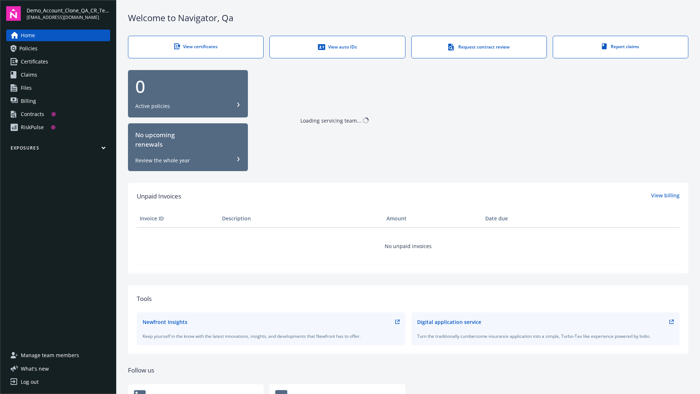 The image size is (700, 394). Describe the element at coordinates (13, 13) in the screenshot. I see `img: navigator-logo.svg` at that location.